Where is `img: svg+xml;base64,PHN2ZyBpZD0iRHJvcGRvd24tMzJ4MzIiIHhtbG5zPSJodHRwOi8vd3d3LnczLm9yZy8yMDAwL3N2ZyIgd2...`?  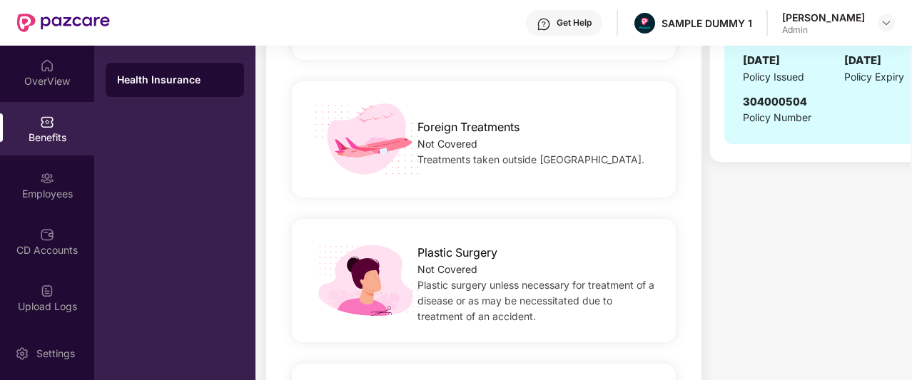 img: svg+xml;base64,PHN2ZyBpZD0iRHJvcGRvd24tMzJ4MzIiIHhtbG5zPSJodHRwOi8vd3d3LnczLm9yZy8yMDAwL3N2ZyIgd2... is located at coordinates (886, 23).